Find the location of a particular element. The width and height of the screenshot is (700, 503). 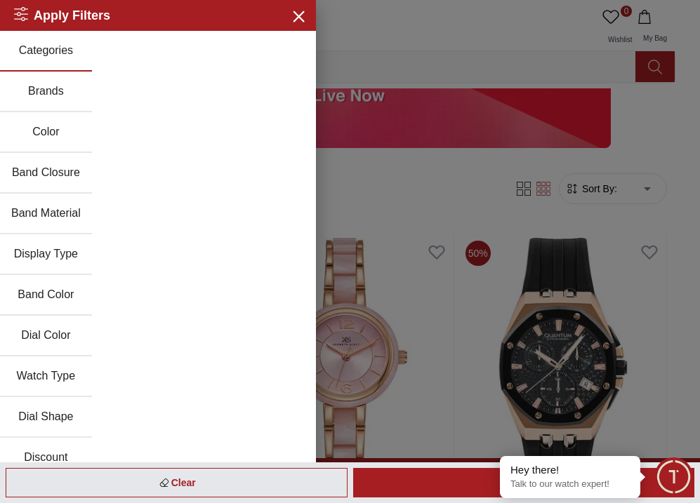

div: Clear is located at coordinates (176, 483).